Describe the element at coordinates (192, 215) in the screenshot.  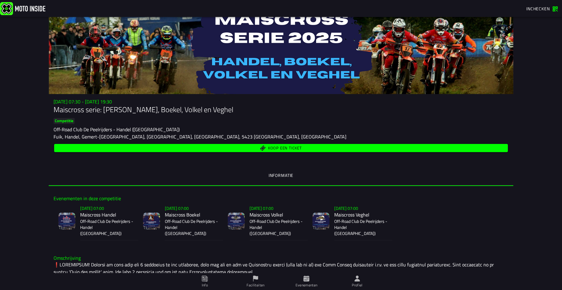
I see `h2: Maiscross Boekel` at that location.